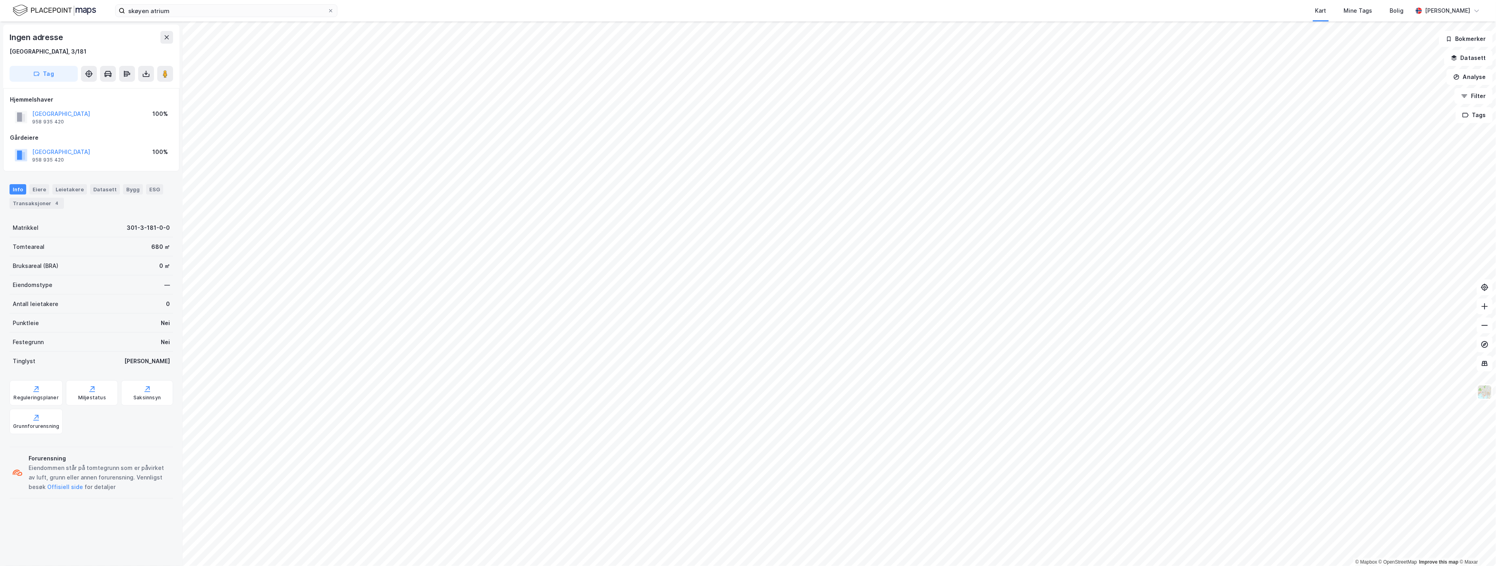  Describe the element at coordinates (1468, 58) in the screenshot. I see `button: Datasett` at that location.